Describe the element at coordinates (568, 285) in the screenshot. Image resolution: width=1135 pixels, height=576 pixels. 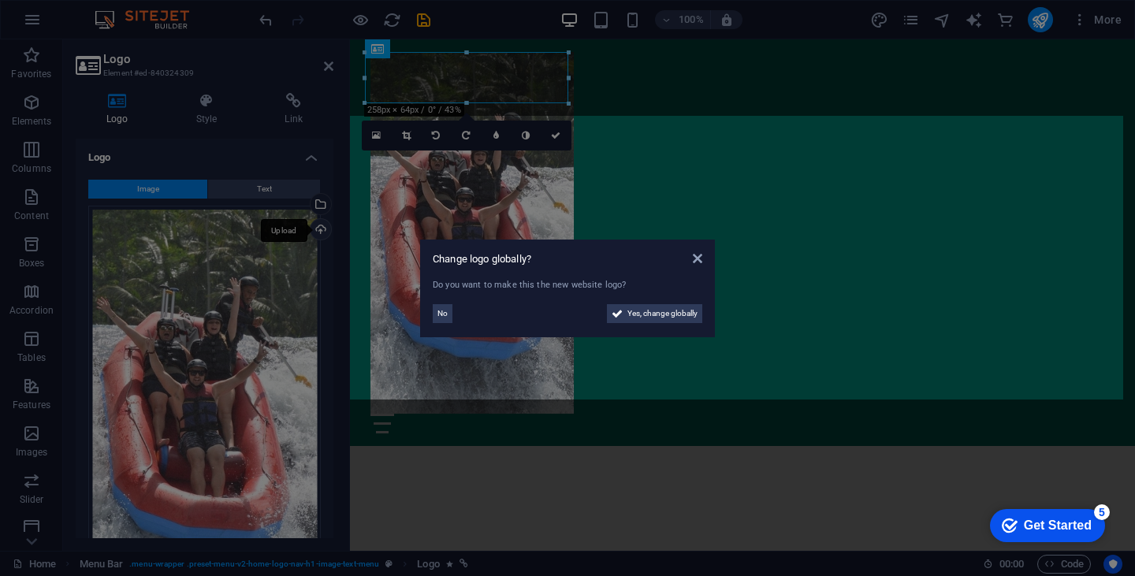
I see `div: Do you want to make this the new website logo?` at that location.